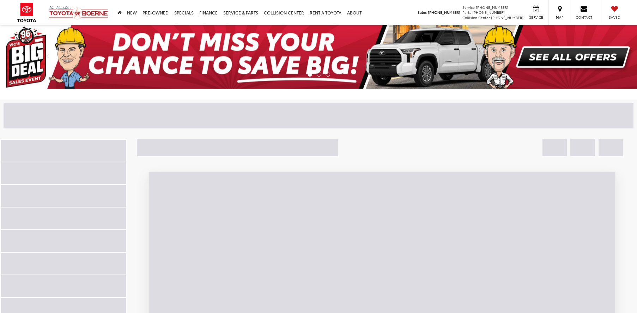 The image size is (637, 313). What do you see at coordinates (476, 17) in the screenshot?
I see `span: Collision Center` at bounding box center [476, 17].